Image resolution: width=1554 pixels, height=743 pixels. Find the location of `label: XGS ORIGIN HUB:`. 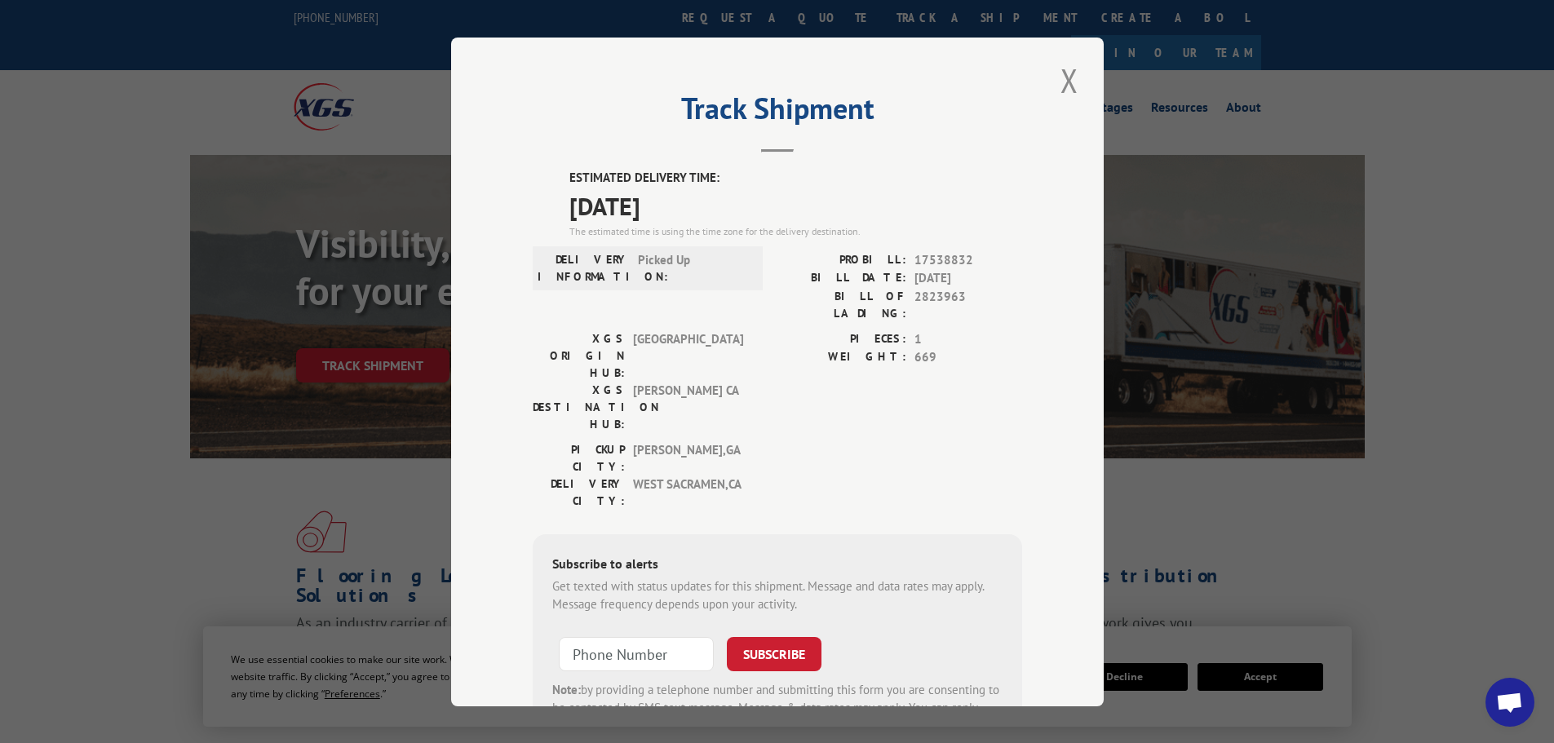

label: XGS ORIGIN HUB: is located at coordinates (578, 355).